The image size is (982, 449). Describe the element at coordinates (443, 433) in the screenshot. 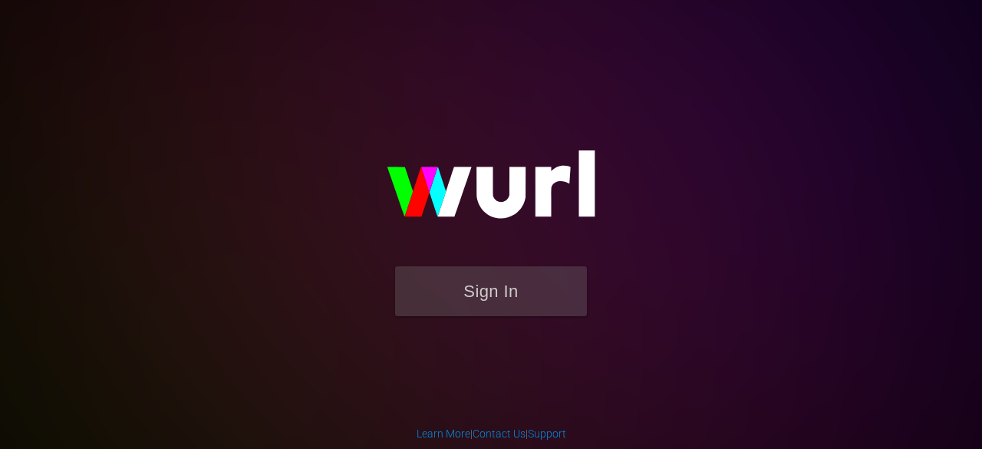

I see `a: Learn More` at that location.